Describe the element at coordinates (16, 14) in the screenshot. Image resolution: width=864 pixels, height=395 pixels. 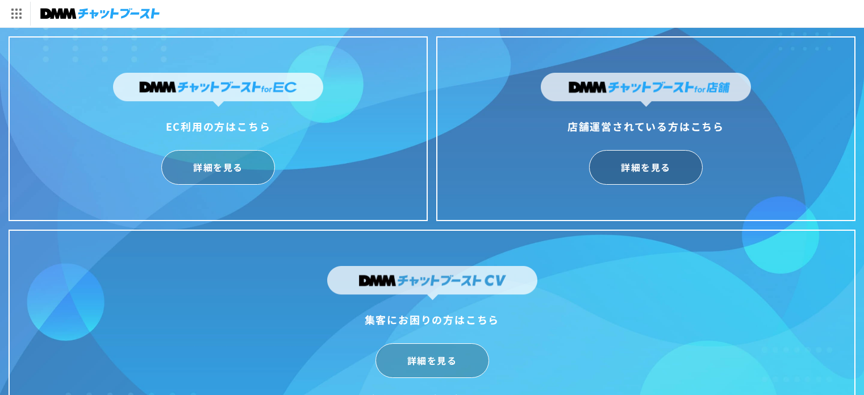
I see `img: サービス` at that location.